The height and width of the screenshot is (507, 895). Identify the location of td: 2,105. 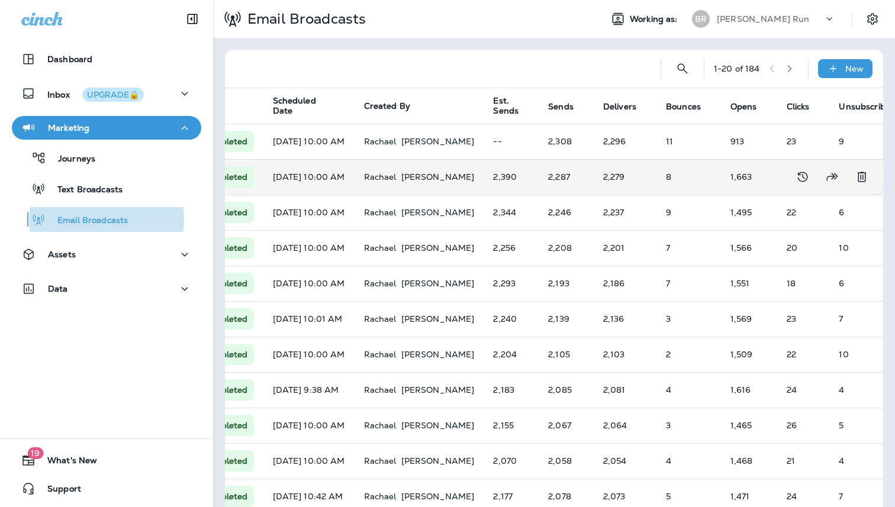
(566, 355).